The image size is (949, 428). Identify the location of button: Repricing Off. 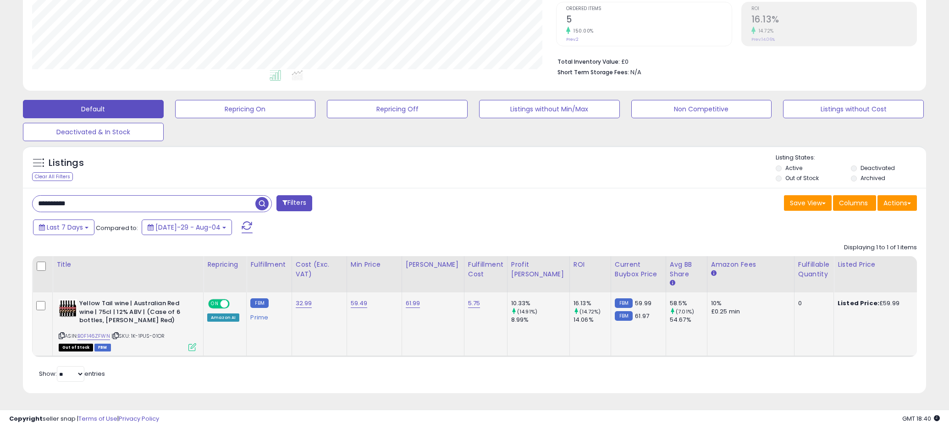
(397, 109).